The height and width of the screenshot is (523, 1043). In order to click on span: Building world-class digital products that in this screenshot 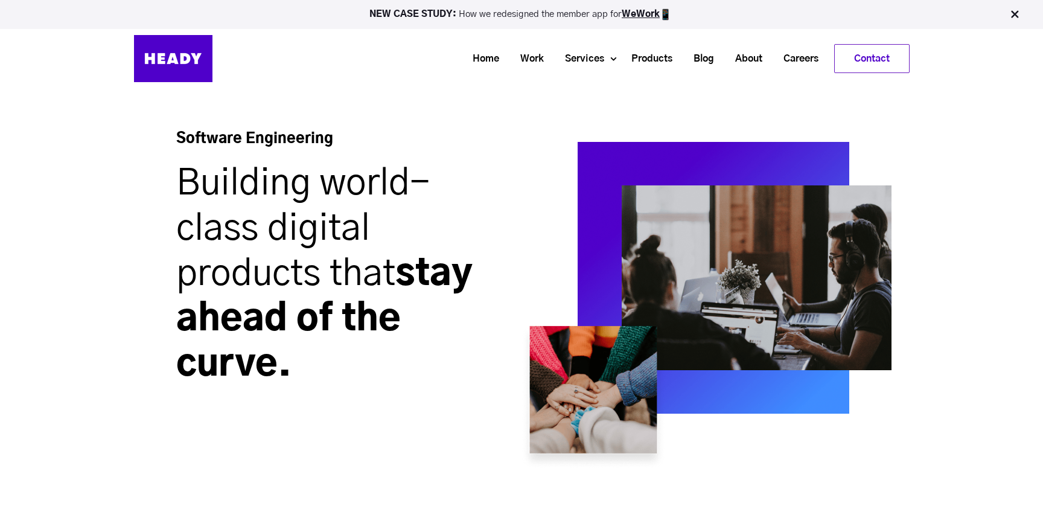, I will do `click(303, 229)`.